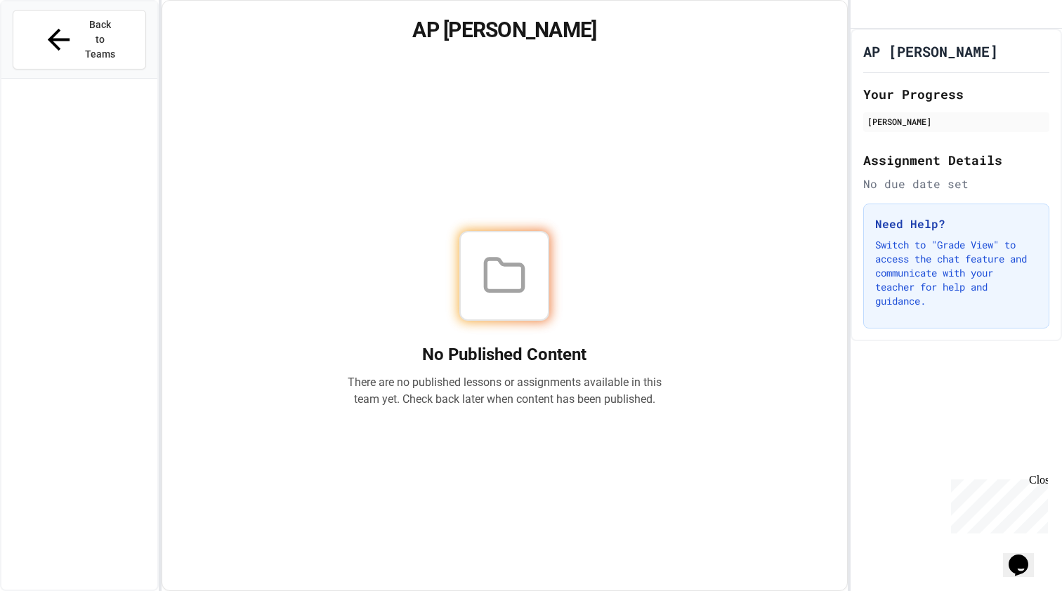  What do you see at coordinates (100, 39) in the screenshot?
I see `span: Back to Teams` at bounding box center [100, 39].